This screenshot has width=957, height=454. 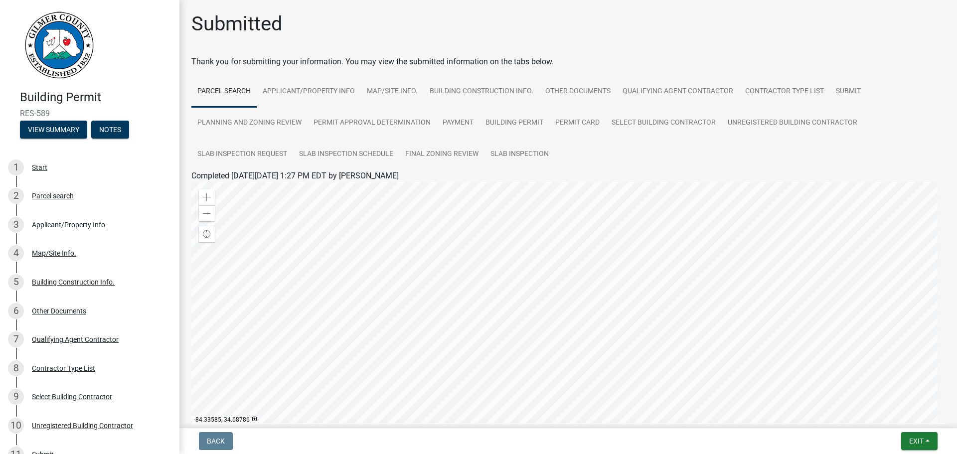 What do you see at coordinates (372, 123) in the screenshot?
I see `a: Permit Approval Determination` at bounding box center [372, 123].